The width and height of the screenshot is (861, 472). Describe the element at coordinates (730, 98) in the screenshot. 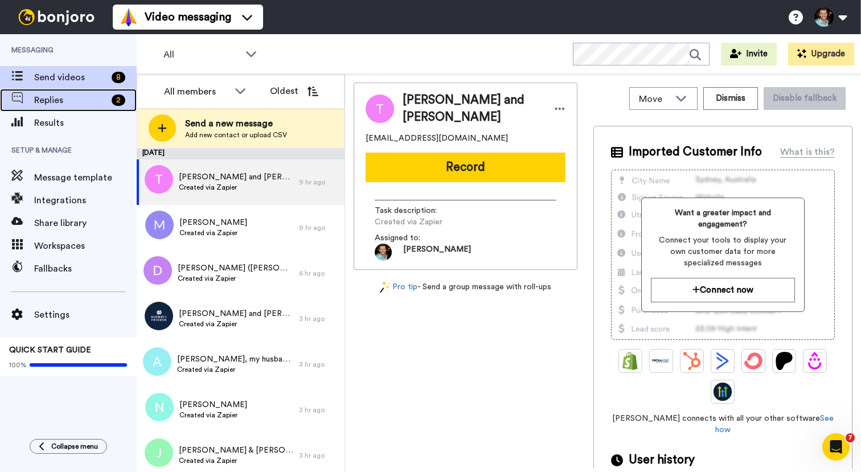

I see `button: Dismiss` at that location.